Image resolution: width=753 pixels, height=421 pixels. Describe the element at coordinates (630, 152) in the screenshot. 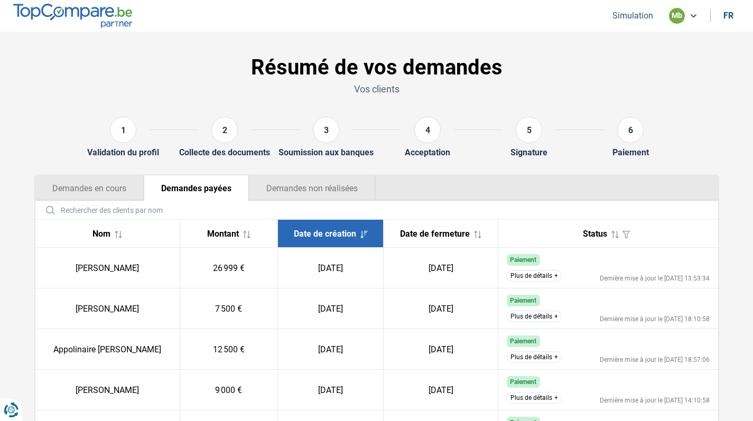

I see `div: Paiement` at that location.